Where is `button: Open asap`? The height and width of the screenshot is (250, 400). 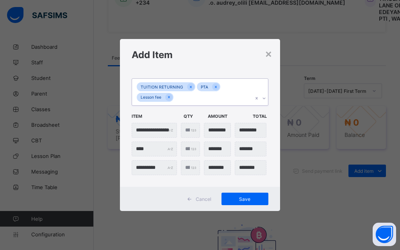 button: Open asap is located at coordinates (384, 235).